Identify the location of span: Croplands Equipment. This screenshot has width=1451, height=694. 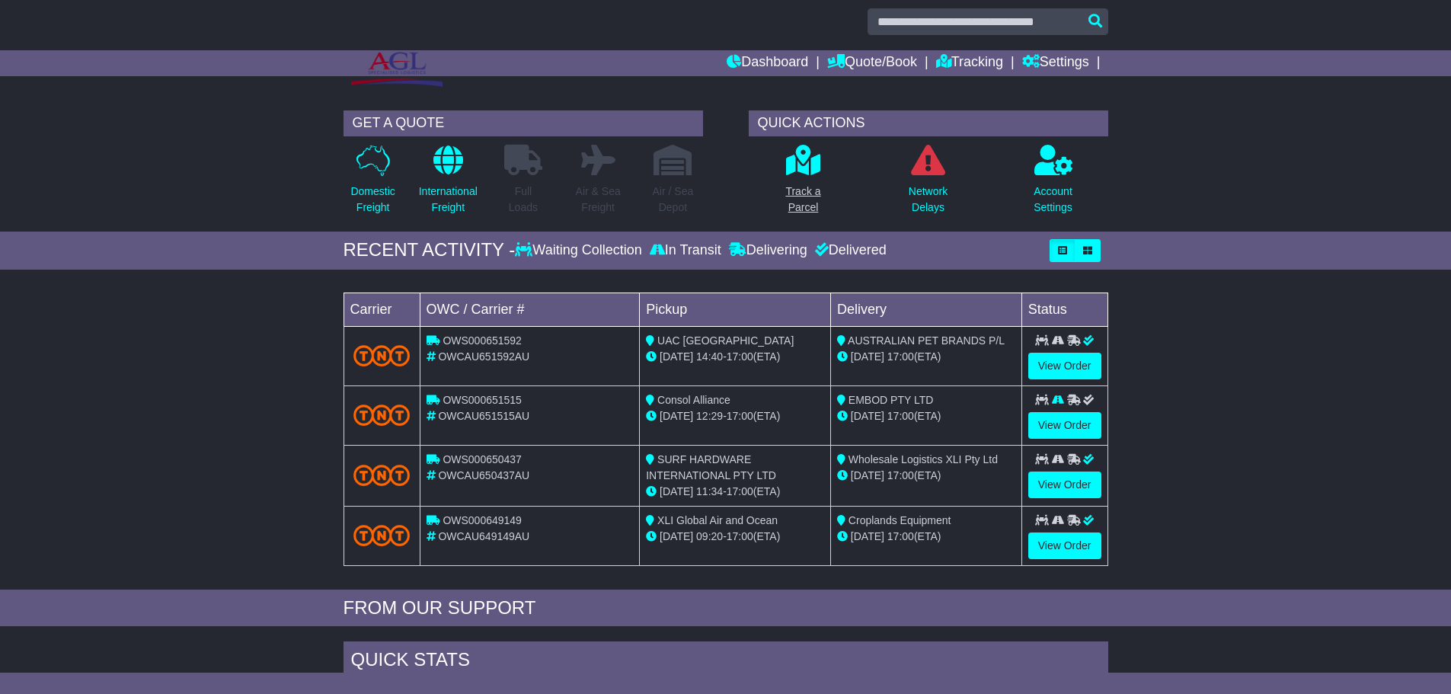
(900, 520).